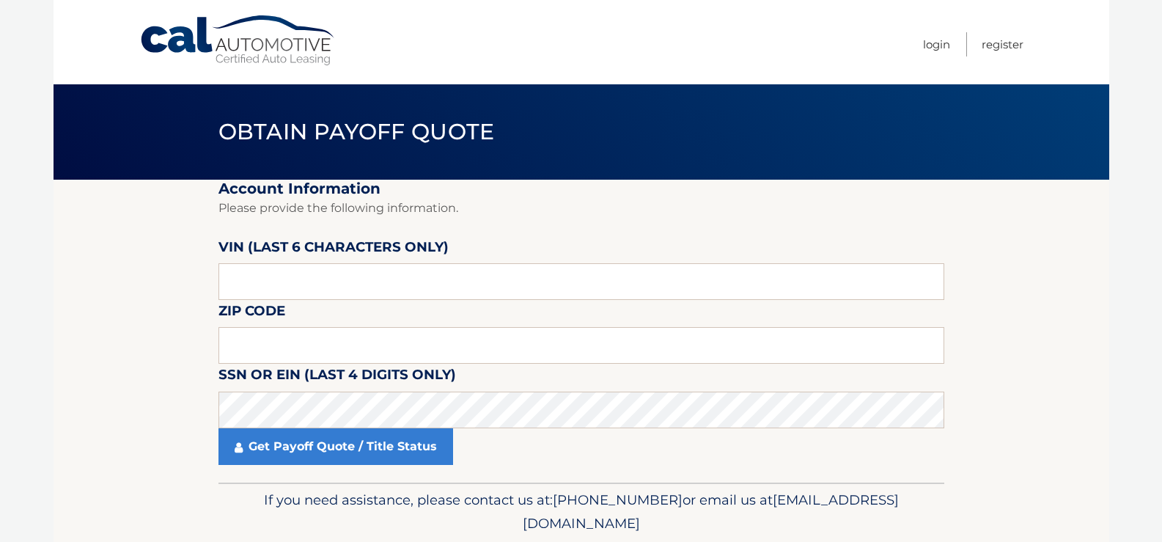 The image size is (1162, 542). I want to click on a: Login, so click(936, 44).